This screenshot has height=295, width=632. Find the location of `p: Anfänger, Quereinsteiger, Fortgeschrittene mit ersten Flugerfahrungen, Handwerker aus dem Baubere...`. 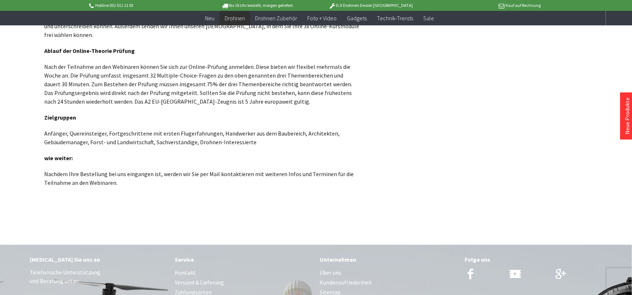

p: Anfänger, Quereinsteiger, Fortgeschrittene mit ersten Flugerfahrungen, Handwerker aus dem Baubere... is located at coordinates (202, 138).